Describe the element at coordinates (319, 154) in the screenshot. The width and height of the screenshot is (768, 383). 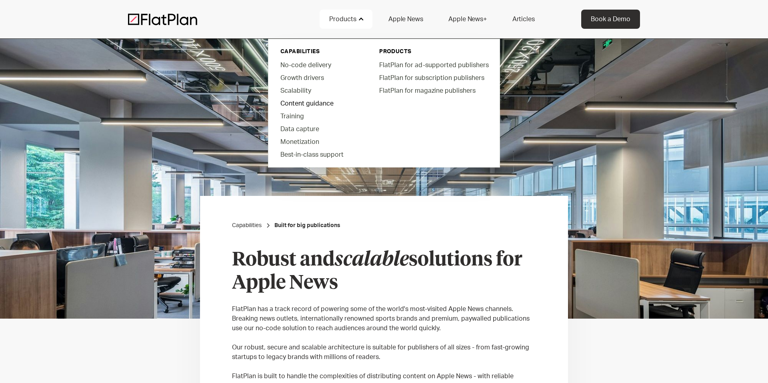
I see `a: Best-in-class support` at that location.